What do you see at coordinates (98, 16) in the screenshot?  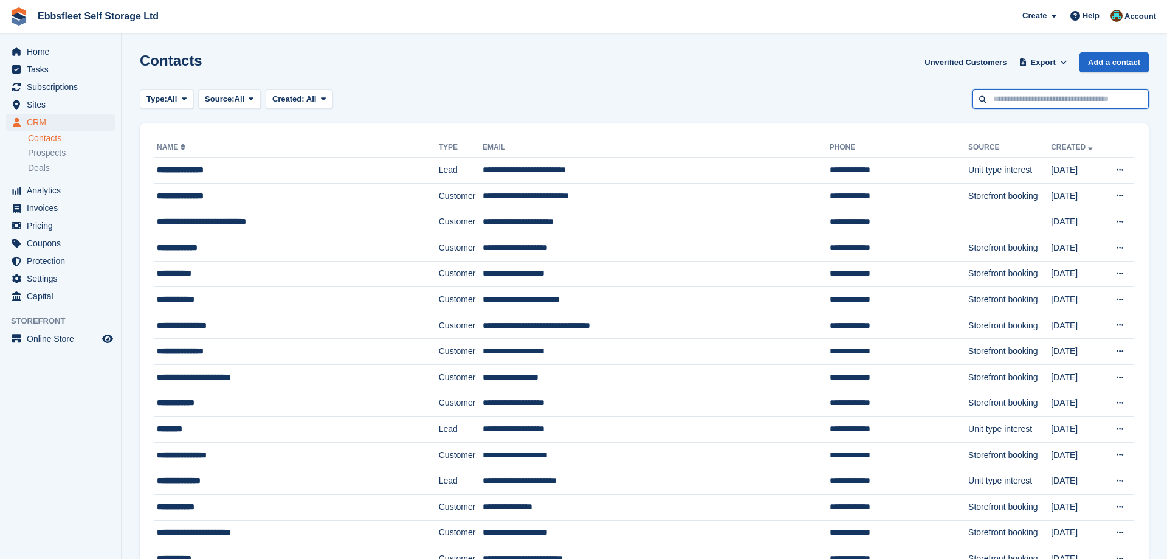 I see `a: Ebbsfleet Self Storage Ltd` at bounding box center [98, 16].